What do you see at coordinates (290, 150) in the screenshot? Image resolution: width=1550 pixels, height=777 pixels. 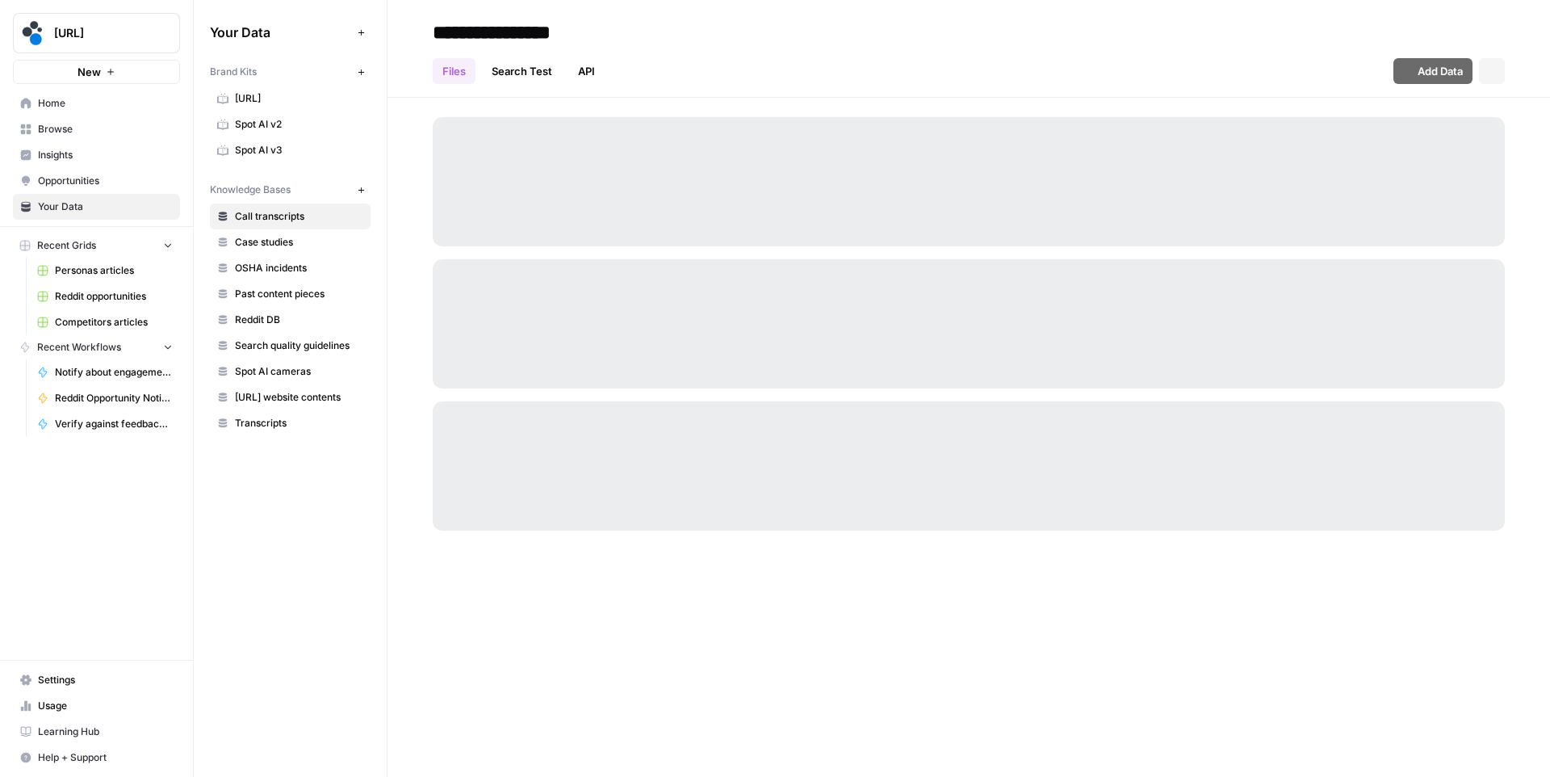 I see `a: Spot AI v3` at bounding box center [290, 150].